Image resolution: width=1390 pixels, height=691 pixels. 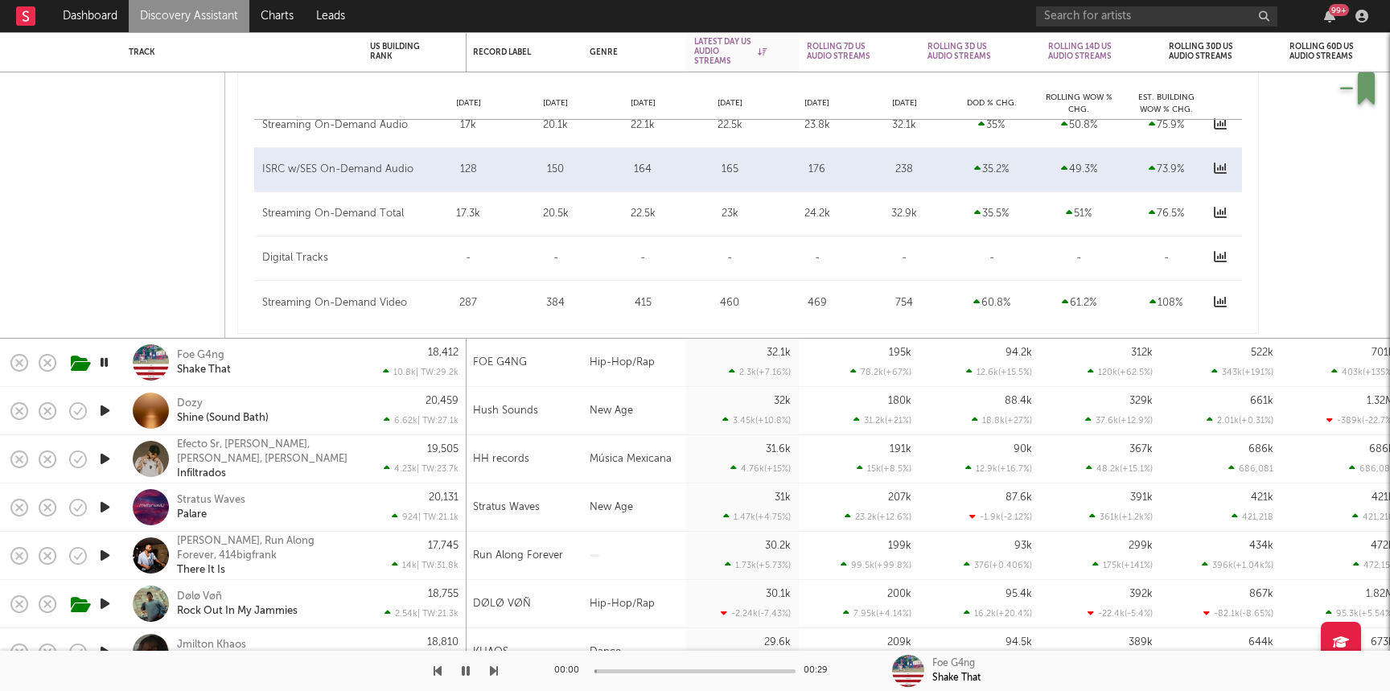 I want to click on div: 6.62k | TW: 27.1k, so click(x=414, y=420).